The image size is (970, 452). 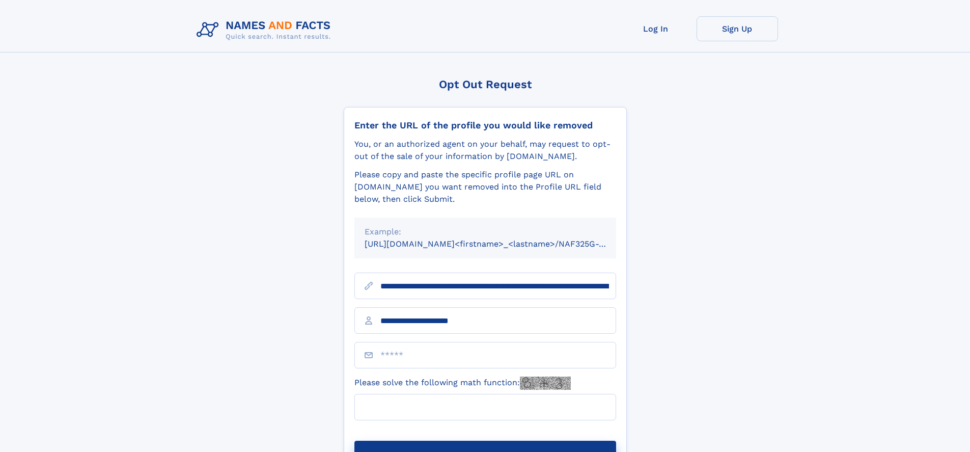 I want to click on div: Example:, so click(x=485, y=232).